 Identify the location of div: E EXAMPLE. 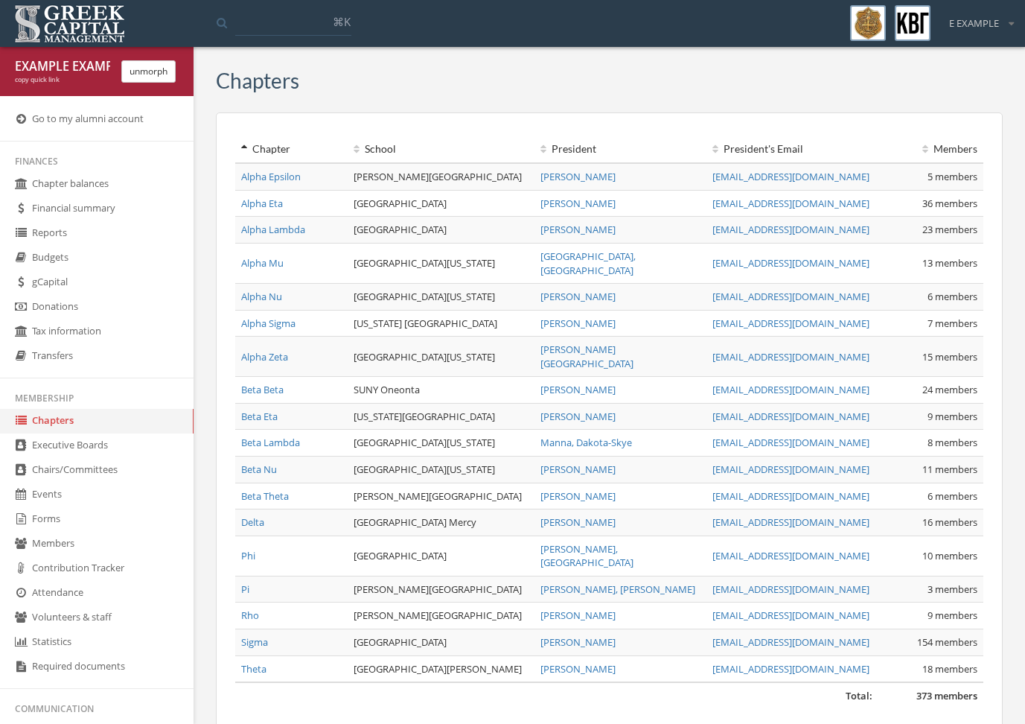
(977, 18).